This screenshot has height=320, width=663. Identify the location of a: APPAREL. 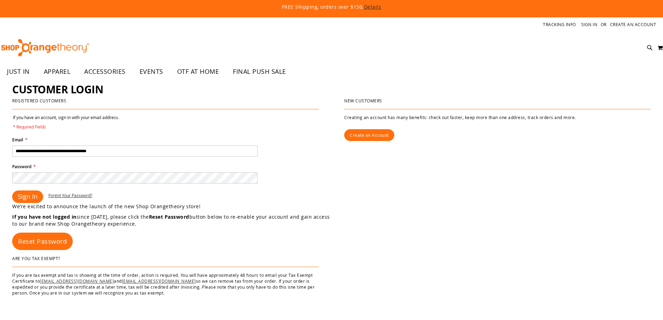
(57, 72).